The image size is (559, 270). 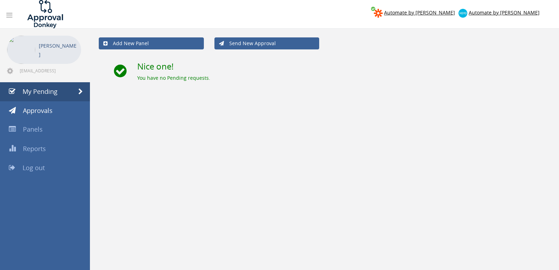 What do you see at coordinates (34, 168) in the screenshot?
I see `span: Log out` at bounding box center [34, 168].